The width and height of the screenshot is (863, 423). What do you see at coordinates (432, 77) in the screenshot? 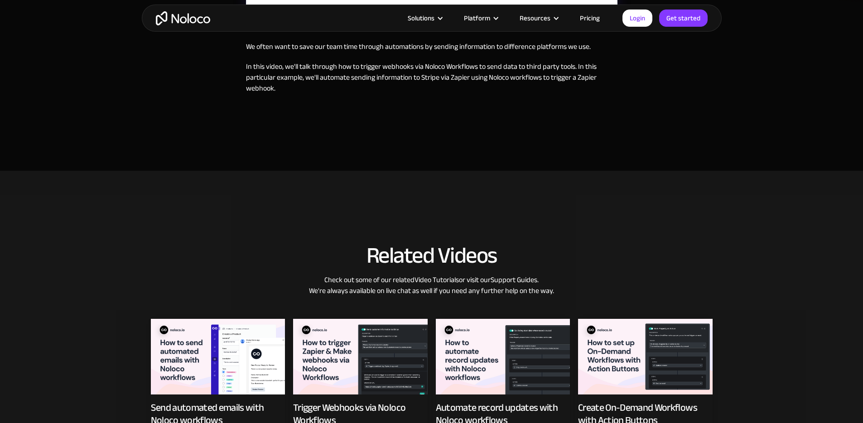
I see `p: In this video, we'll talk through how to trigger webhooks via Noloco Workflows to send data to th...` at bounding box center [432, 77].